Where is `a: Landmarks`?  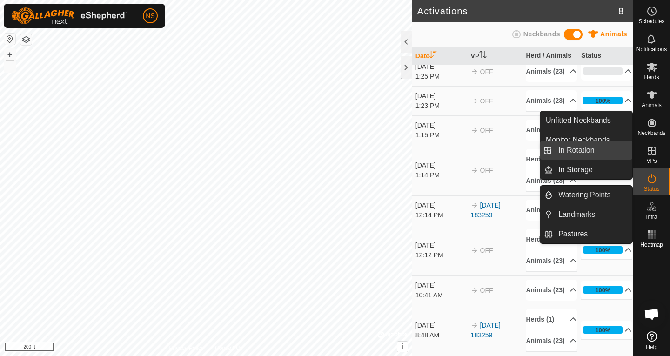 a: Landmarks is located at coordinates (592, 215).